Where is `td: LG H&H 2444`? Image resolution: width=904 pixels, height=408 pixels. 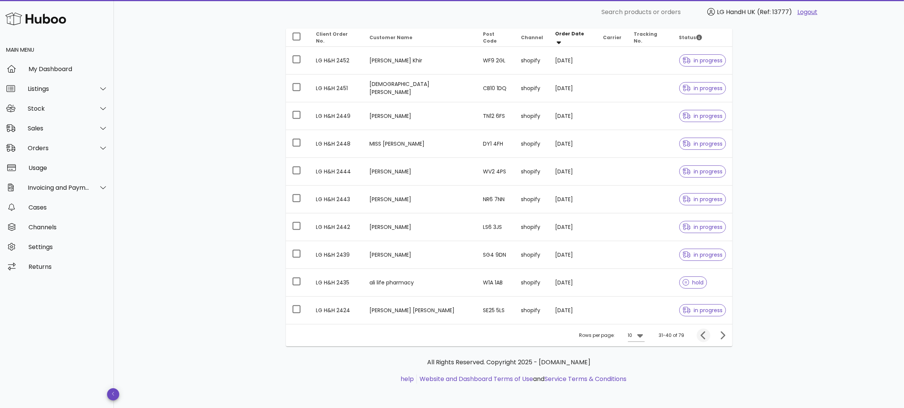 td: LG H&H 2444 is located at coordinates (337, 171).